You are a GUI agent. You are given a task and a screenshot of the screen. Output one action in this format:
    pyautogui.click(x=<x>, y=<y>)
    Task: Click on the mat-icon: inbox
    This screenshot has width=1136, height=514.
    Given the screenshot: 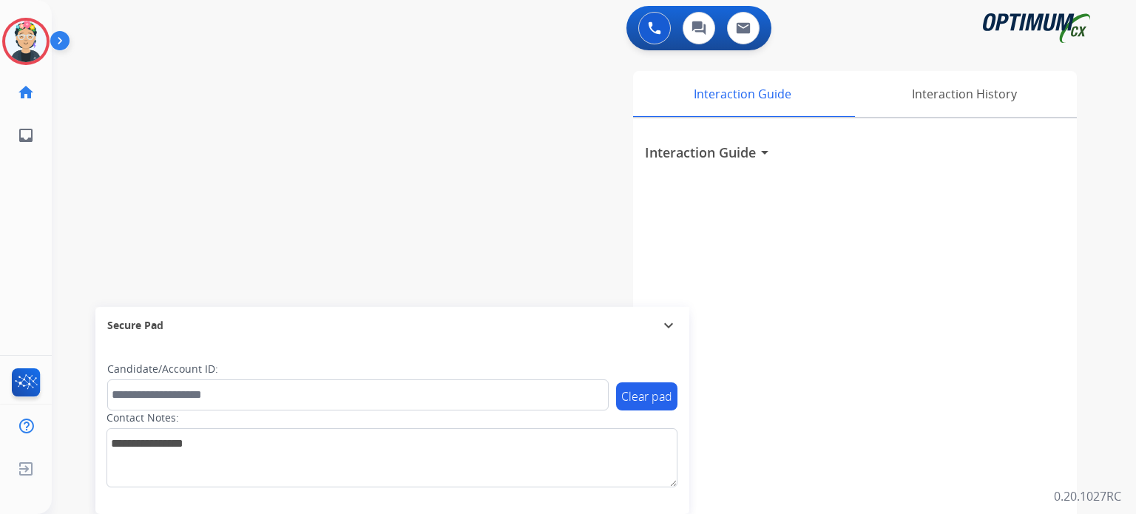 What is the action you would take?
    pyautogui.click(x=26, y=135)
    